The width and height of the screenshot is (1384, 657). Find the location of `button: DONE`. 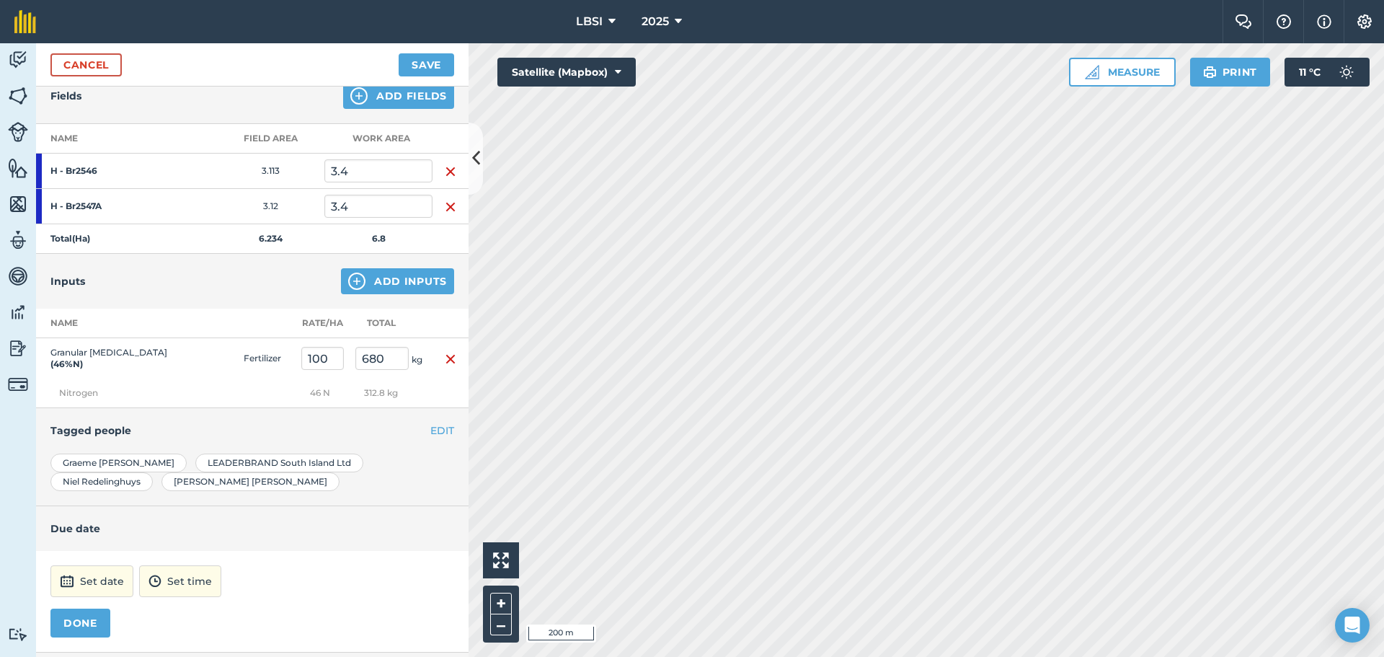

button: DONE is located at coordinates (80, 623).